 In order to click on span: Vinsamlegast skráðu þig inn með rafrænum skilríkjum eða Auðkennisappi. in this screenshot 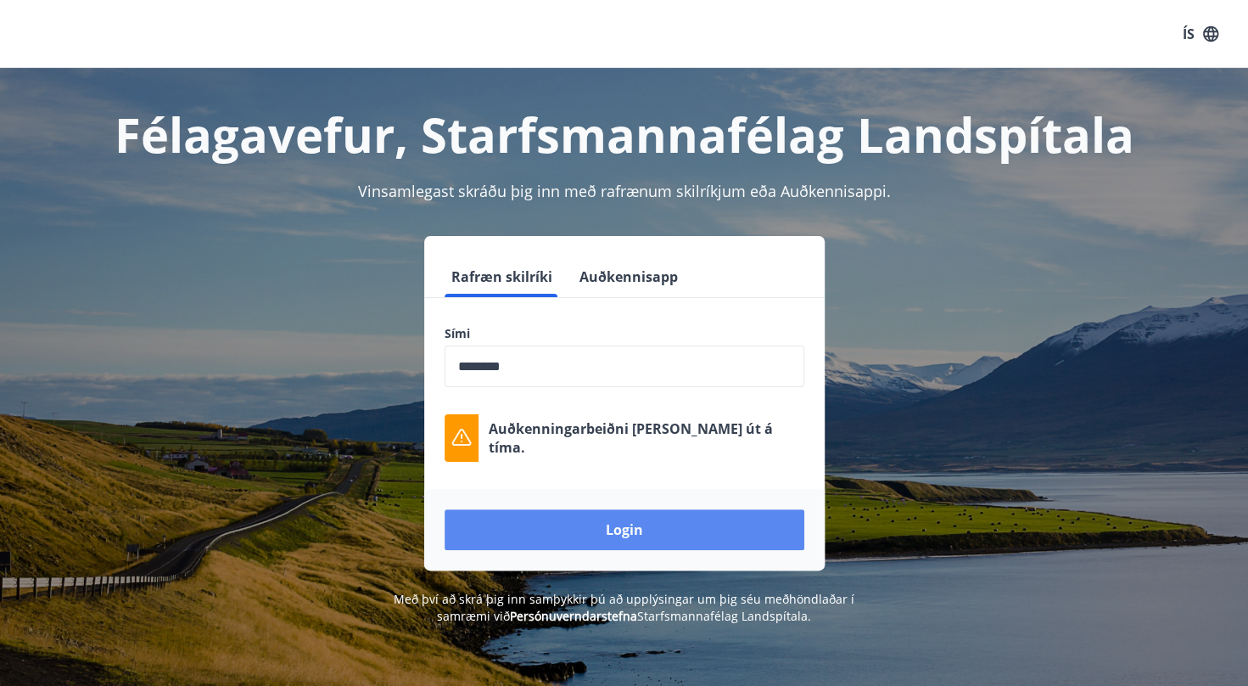, I will do `click(625, 191)`.